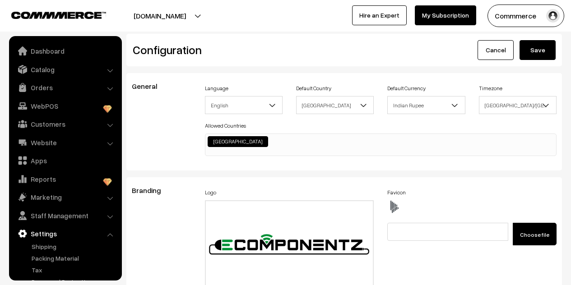 Image resolution: width=571 pixels, height=285 pixels. Describe the element at coordinates (65, 51) in the screenshot. I see `a: Dashboard` at that location.